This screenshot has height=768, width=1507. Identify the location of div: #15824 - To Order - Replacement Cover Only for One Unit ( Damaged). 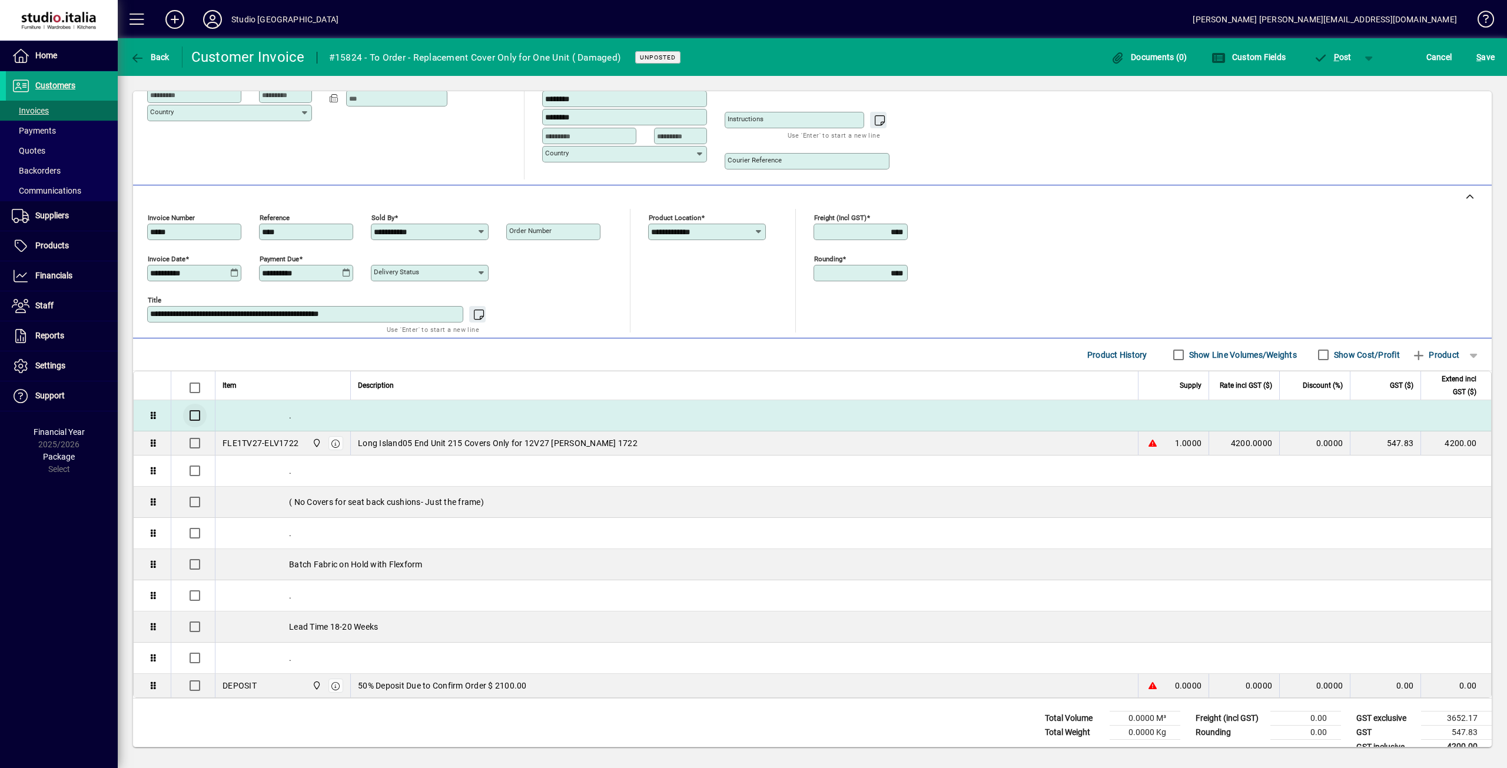
(475, 58).